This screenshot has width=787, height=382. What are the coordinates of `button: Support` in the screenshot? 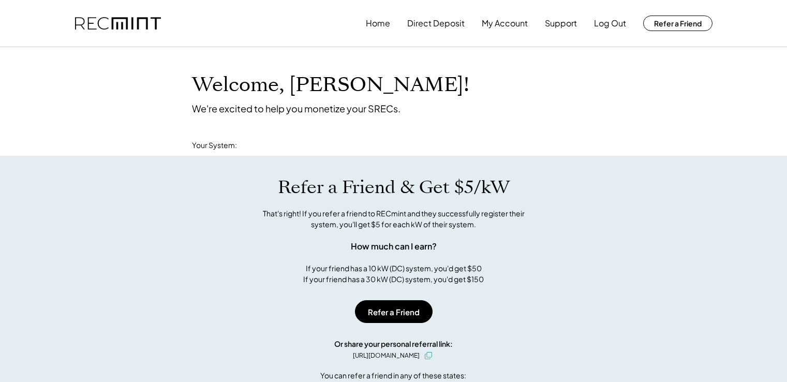 It's located at (561, 23).